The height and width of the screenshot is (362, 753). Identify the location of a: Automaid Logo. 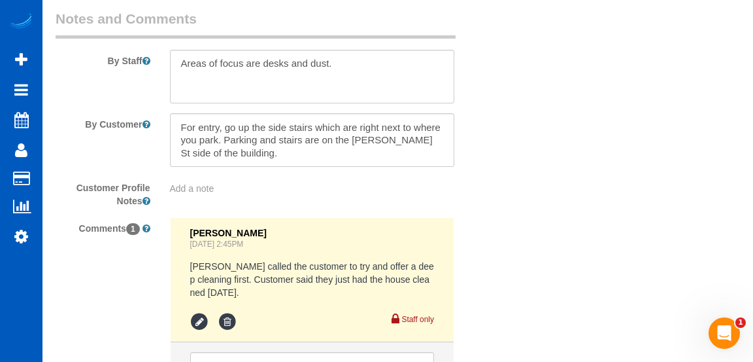
(21, 22).